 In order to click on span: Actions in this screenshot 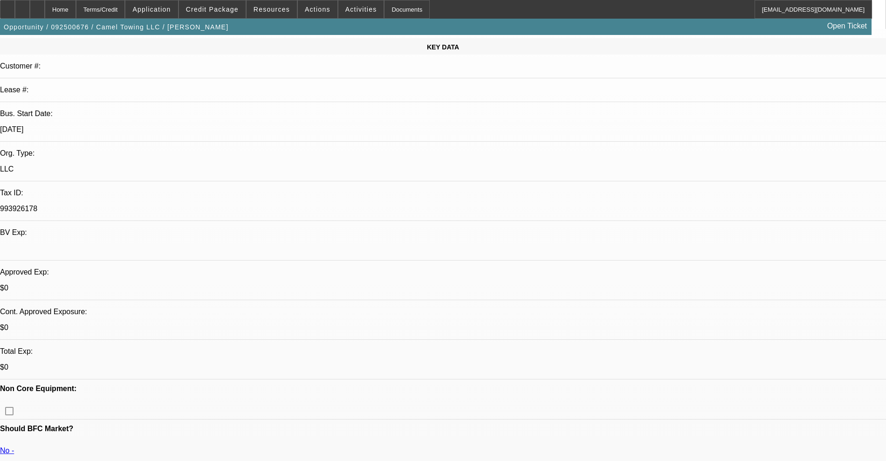, I will do `click(317, 9)`.